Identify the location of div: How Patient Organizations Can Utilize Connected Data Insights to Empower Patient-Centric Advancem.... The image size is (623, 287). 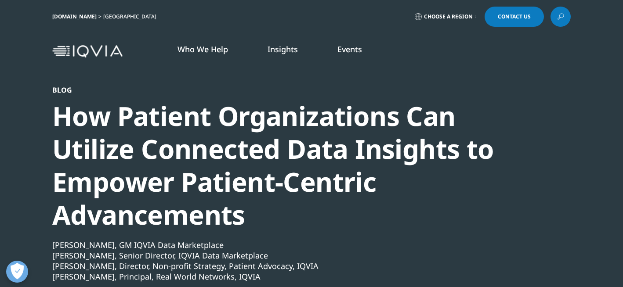
(288, 166).